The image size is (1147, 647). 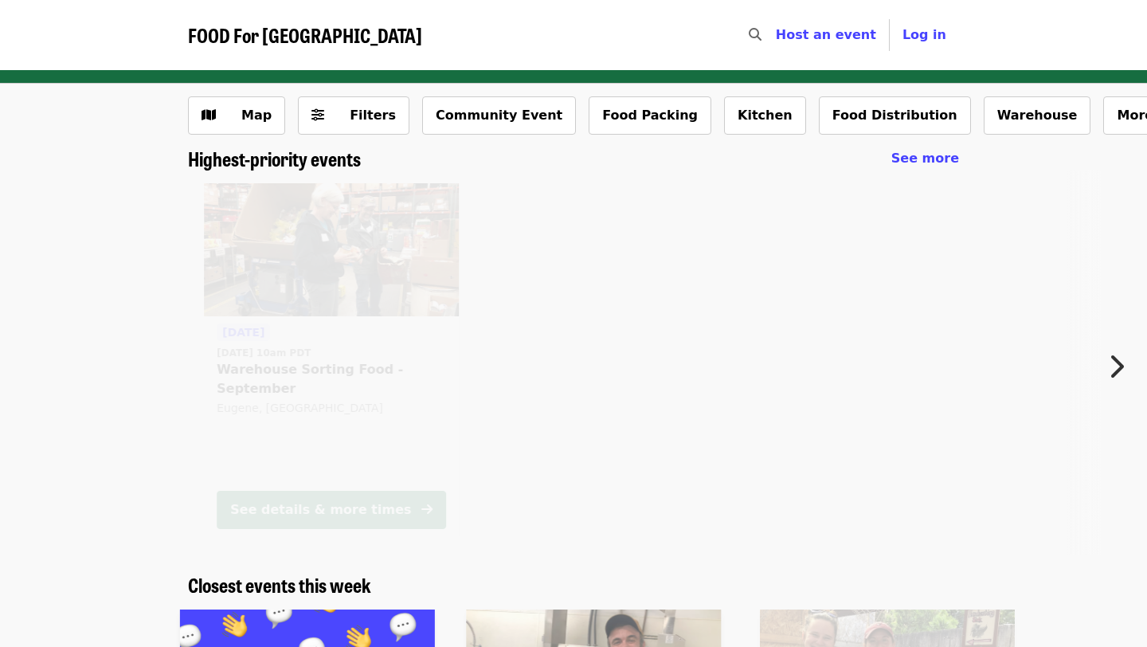 I want to click on span: Host an event, so click(x=826, y=34).